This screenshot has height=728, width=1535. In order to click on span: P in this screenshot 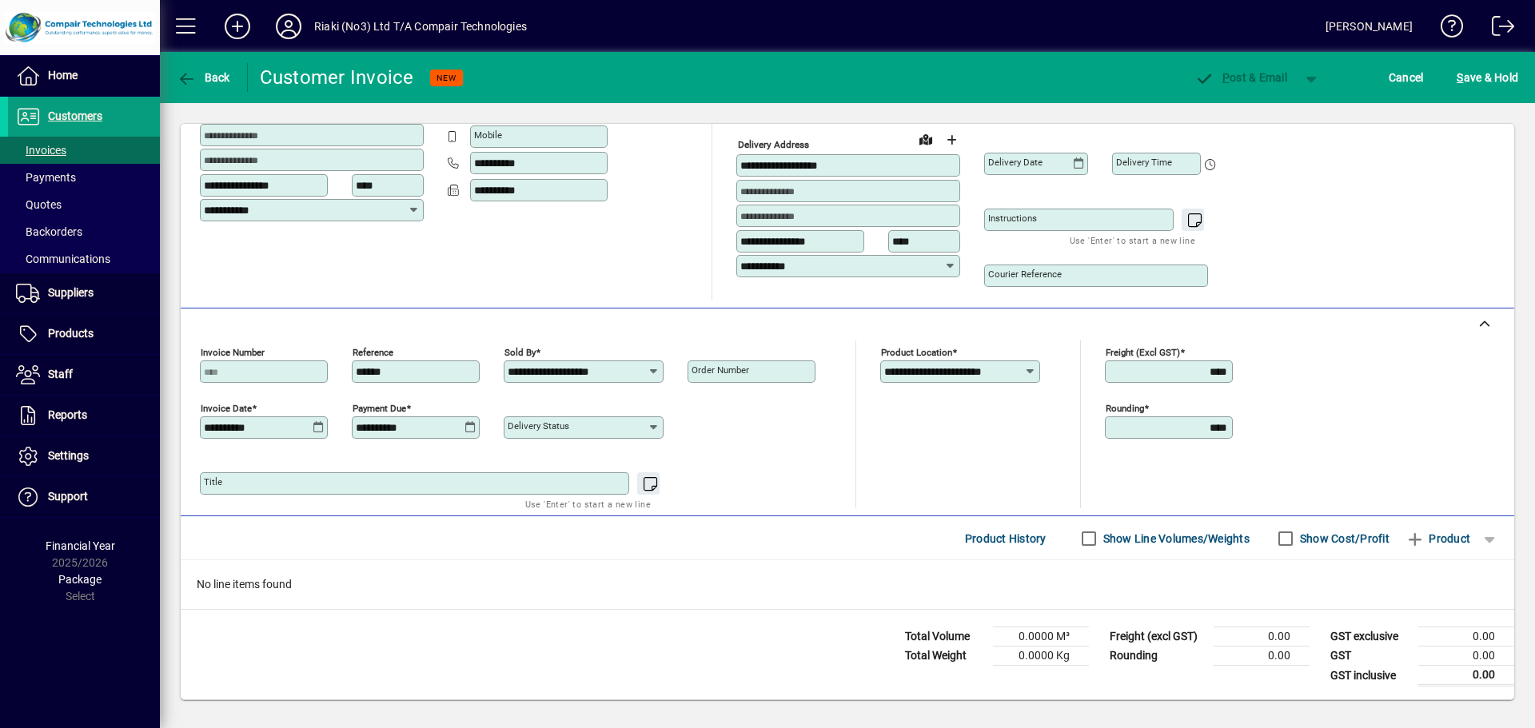, I will do `click(1225, 78)`.